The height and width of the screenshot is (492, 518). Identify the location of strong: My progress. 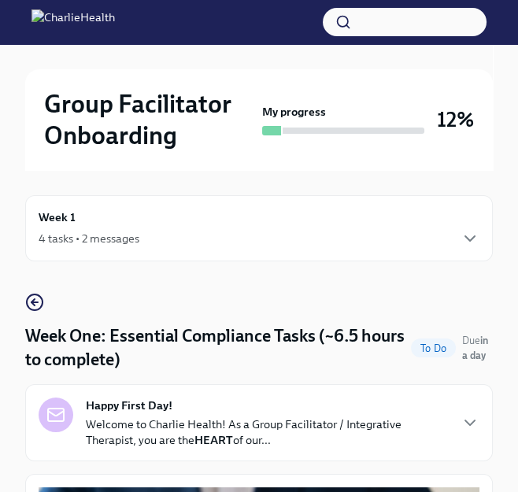
(294, 112).